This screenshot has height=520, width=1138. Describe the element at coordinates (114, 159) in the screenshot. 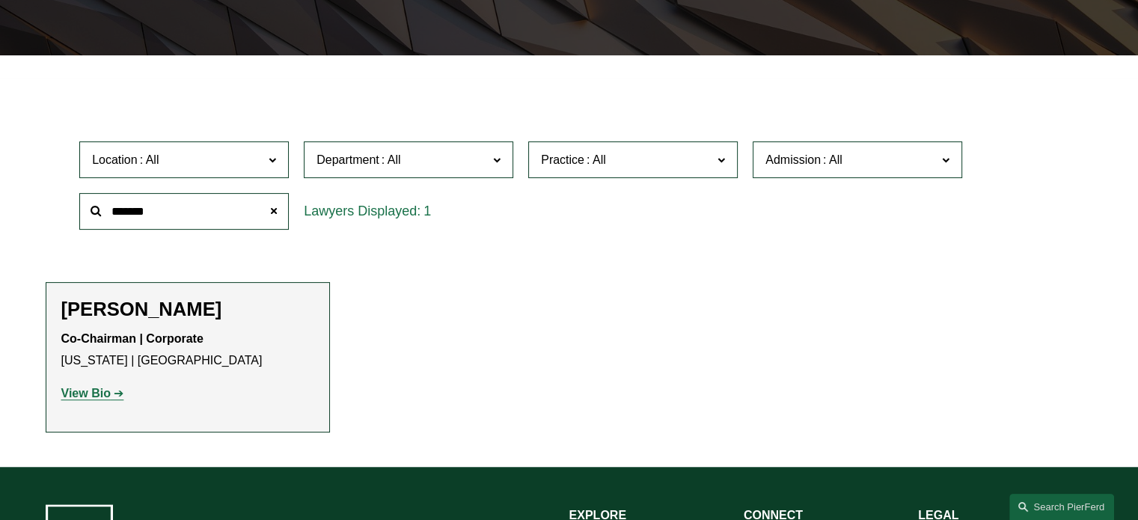

I see `span: Location` at that location.